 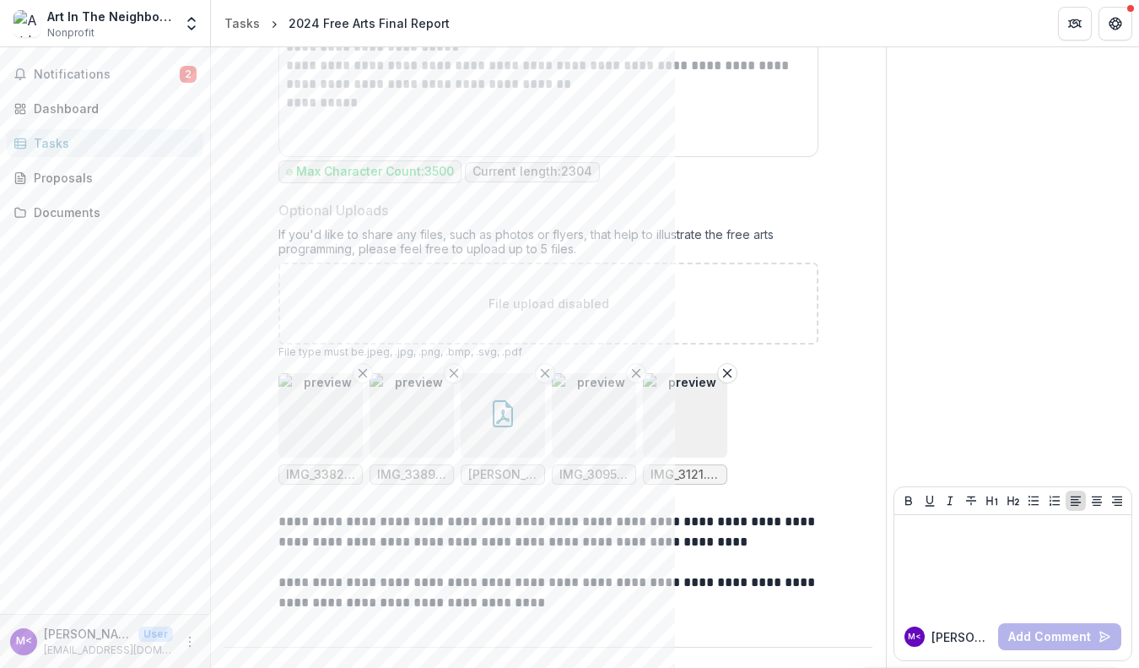 What do you see at coordinates (111, 212) in the screenshot?
I see `div: Documents` at bounding box center [111, 212].